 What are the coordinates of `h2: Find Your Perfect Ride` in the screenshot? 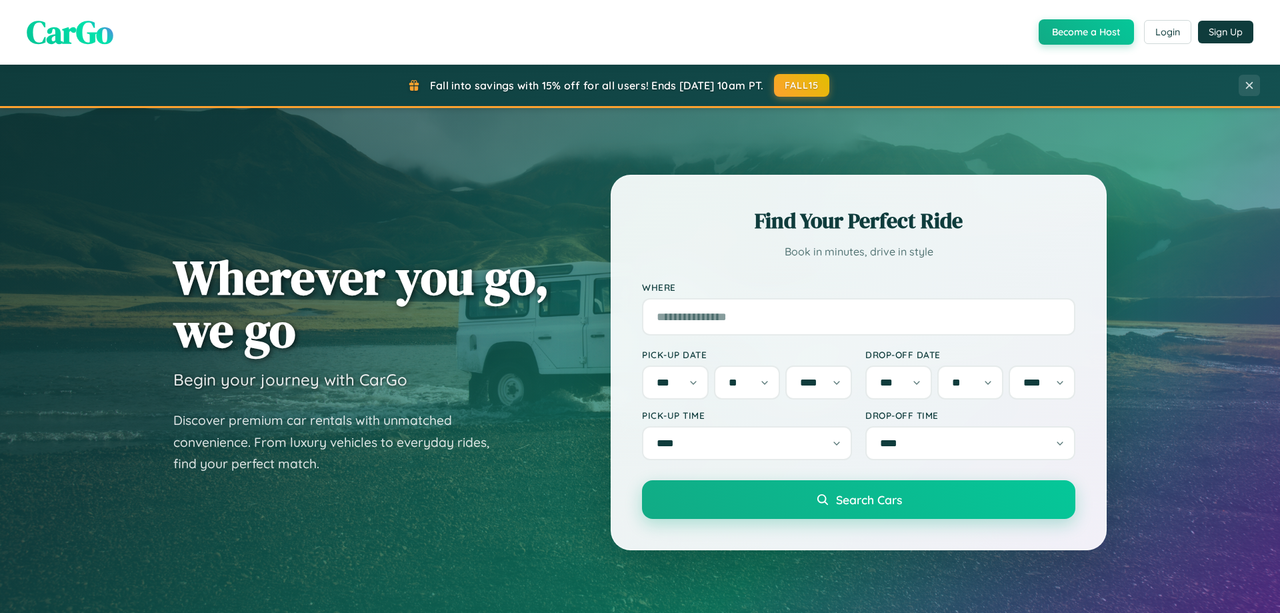 It's located at (859, 221).